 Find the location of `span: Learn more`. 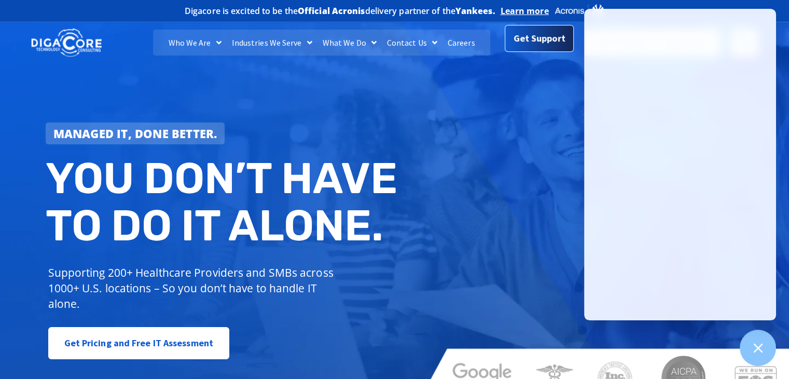

span: Learn more is located at coordinates (524, 11).